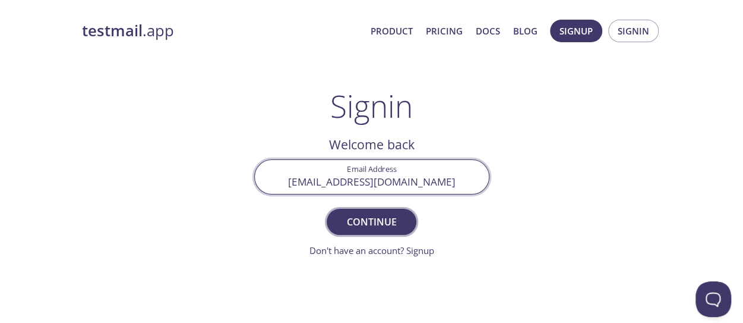 This screenshot has width=743, height=323. I want to click on h1: Signin, so click(371, 106).